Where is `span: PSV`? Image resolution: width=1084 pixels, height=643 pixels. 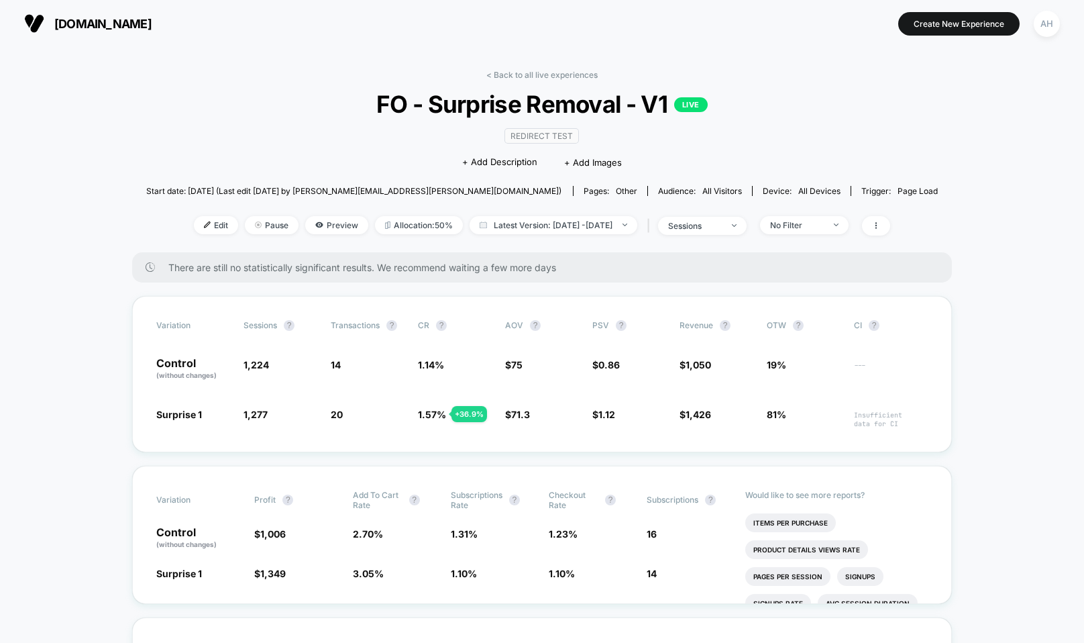
span: PSV is located at coordinates (600, 325).